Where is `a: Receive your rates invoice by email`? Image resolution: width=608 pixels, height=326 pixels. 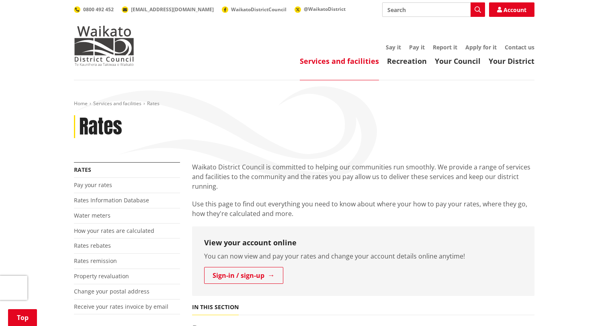 a: Receive your rates invoice by email is located at coordinates (121, 307).